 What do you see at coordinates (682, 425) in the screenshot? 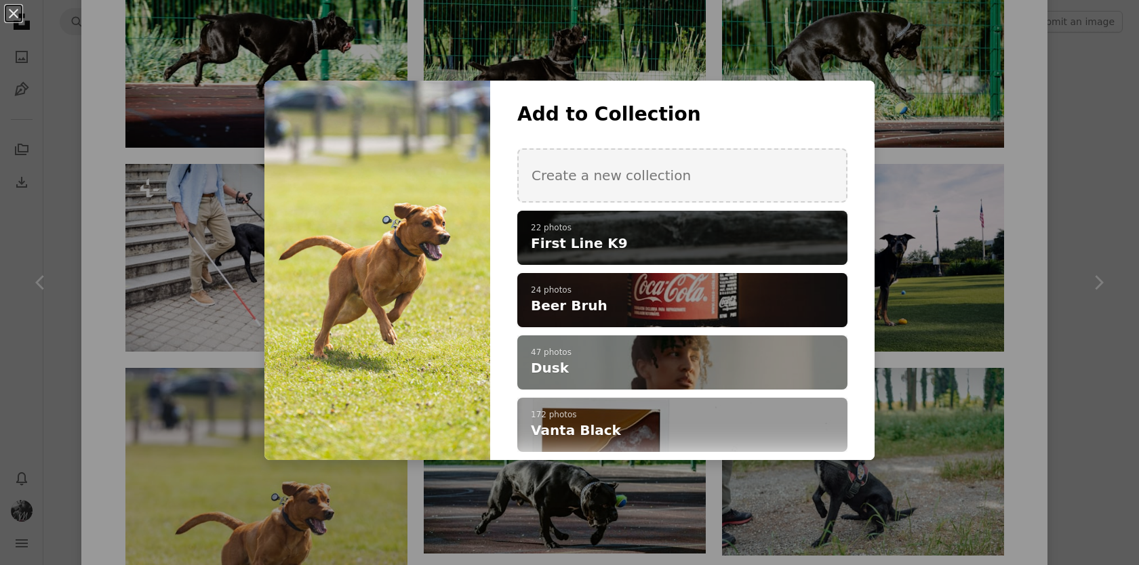
I see `button: 172 photosVanta Black` at bounding box center [682, 425].